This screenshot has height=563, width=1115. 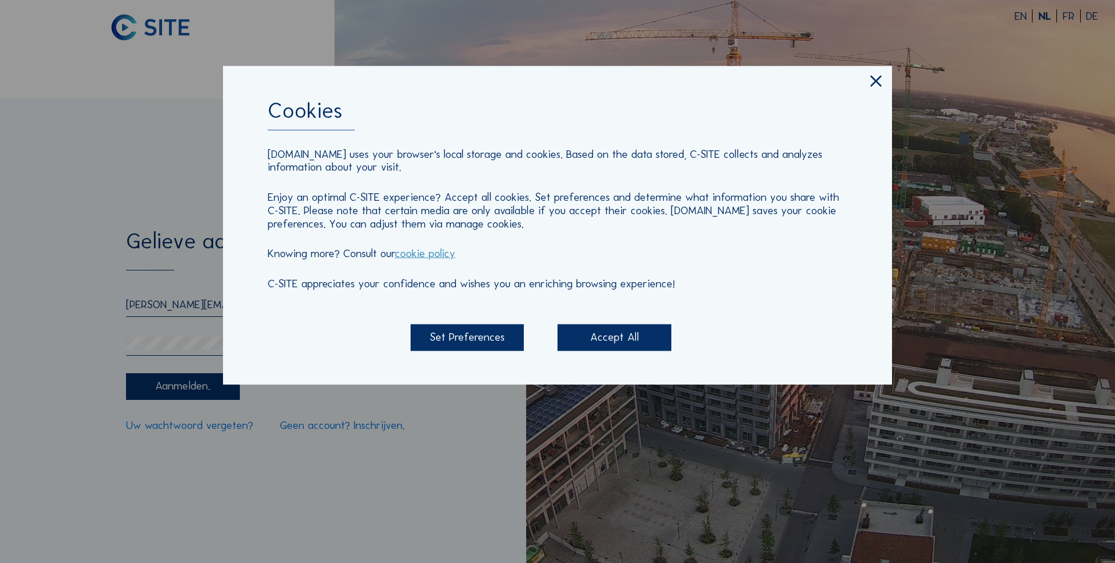 What do you see at coordinates (467, 338) in the screenshot?
I see `div: Set Preferences` at bounding box center [467, 338].